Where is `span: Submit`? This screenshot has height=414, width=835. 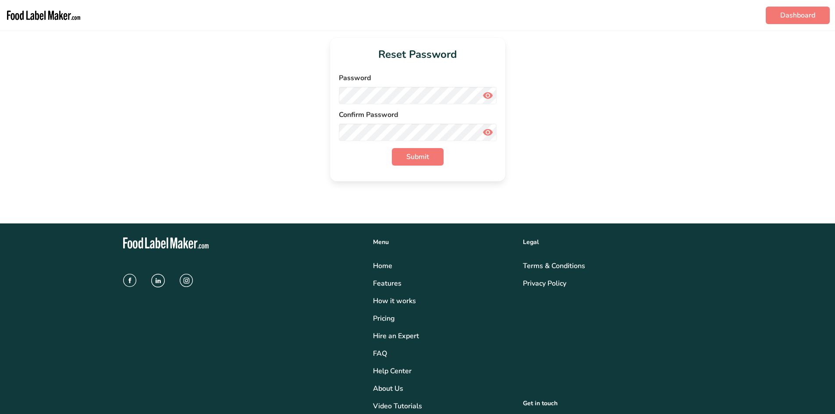
span: Submit is located at coordinates (417, 157).